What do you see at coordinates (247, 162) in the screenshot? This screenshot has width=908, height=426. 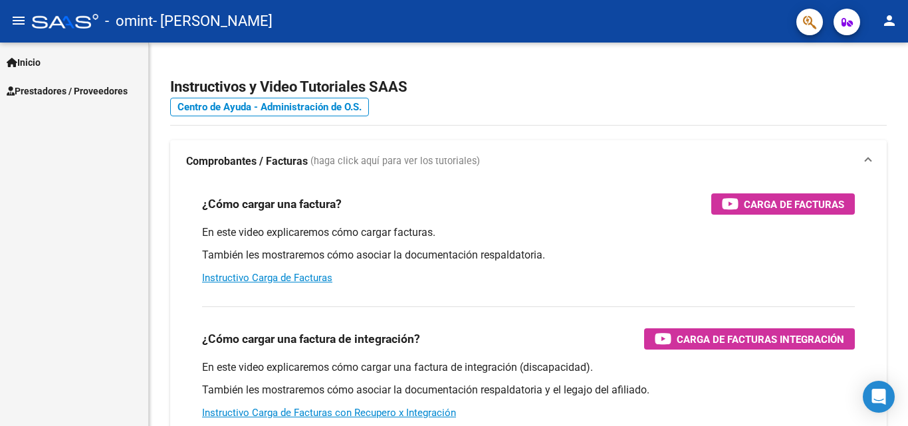 I see `strong: Comprobantes / Facturas` at bounding box center [247, 162].